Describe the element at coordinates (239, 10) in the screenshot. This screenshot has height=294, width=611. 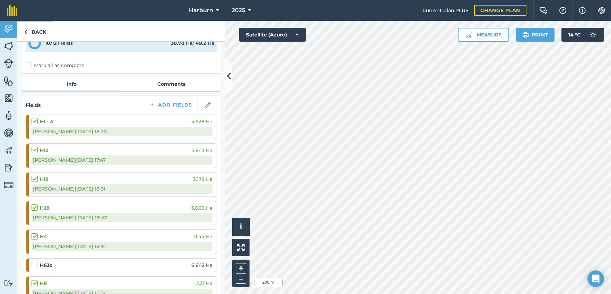
I see `span: 2025` at that location.